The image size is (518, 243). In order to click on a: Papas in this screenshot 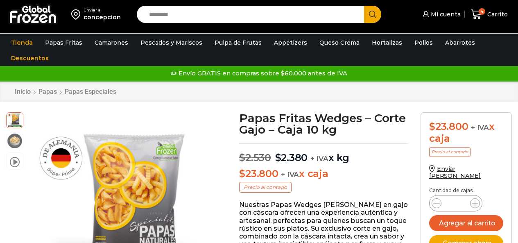, I will do `click(47, 91)`.